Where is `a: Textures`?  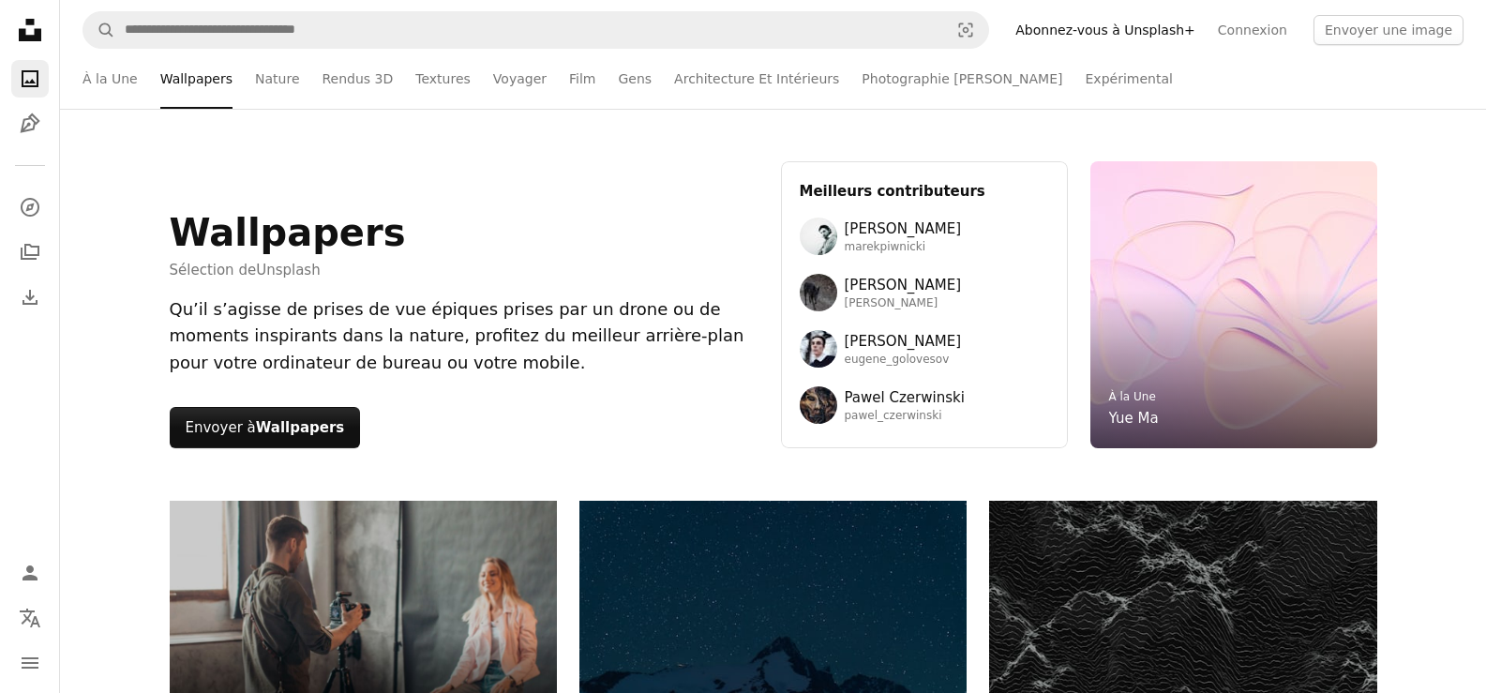 a: Textures is located at coordinates (442, 79).